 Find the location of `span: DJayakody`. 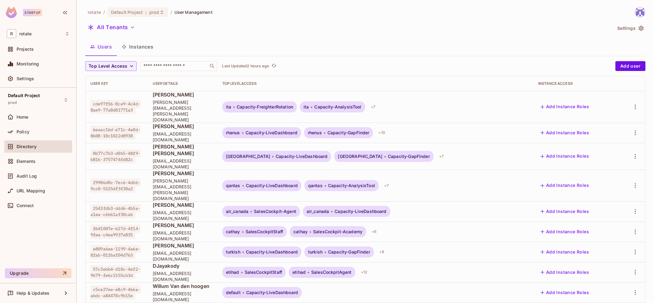

span: DJayakody is located at coordinates (183, 265).